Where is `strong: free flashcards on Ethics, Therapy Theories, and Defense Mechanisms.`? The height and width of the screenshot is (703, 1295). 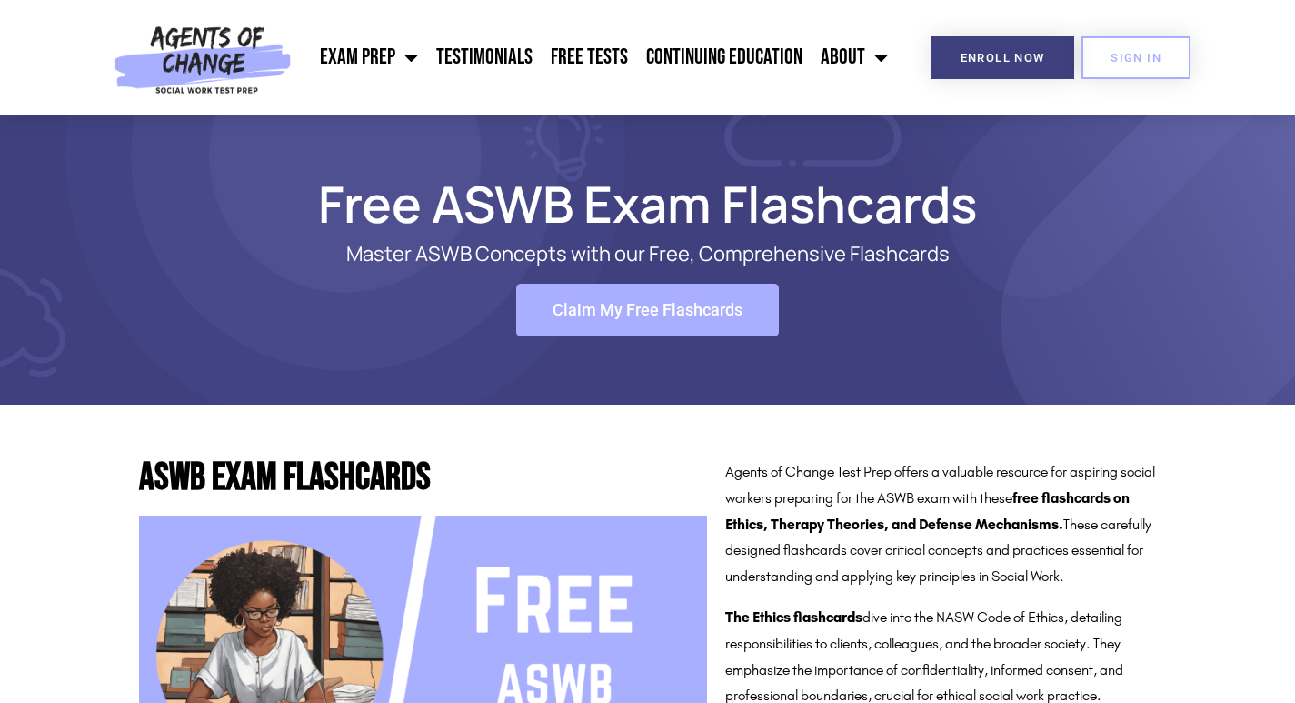
strong: free flashcards on Ethics, Therapy Theories, and Defense Mechanisms. is located at coordinates (927, 511).